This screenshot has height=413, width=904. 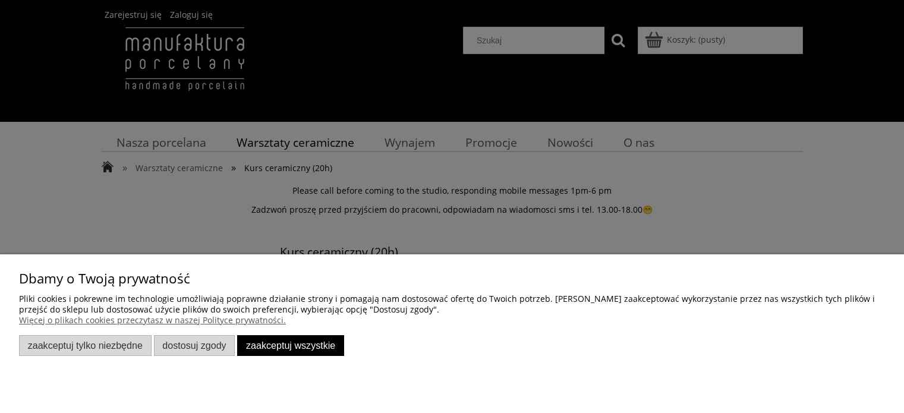 What do you see at coordinates (194, 345) in the screenshot?
I see `button: Dostosuj zgody` at bounding box center [194, 345].